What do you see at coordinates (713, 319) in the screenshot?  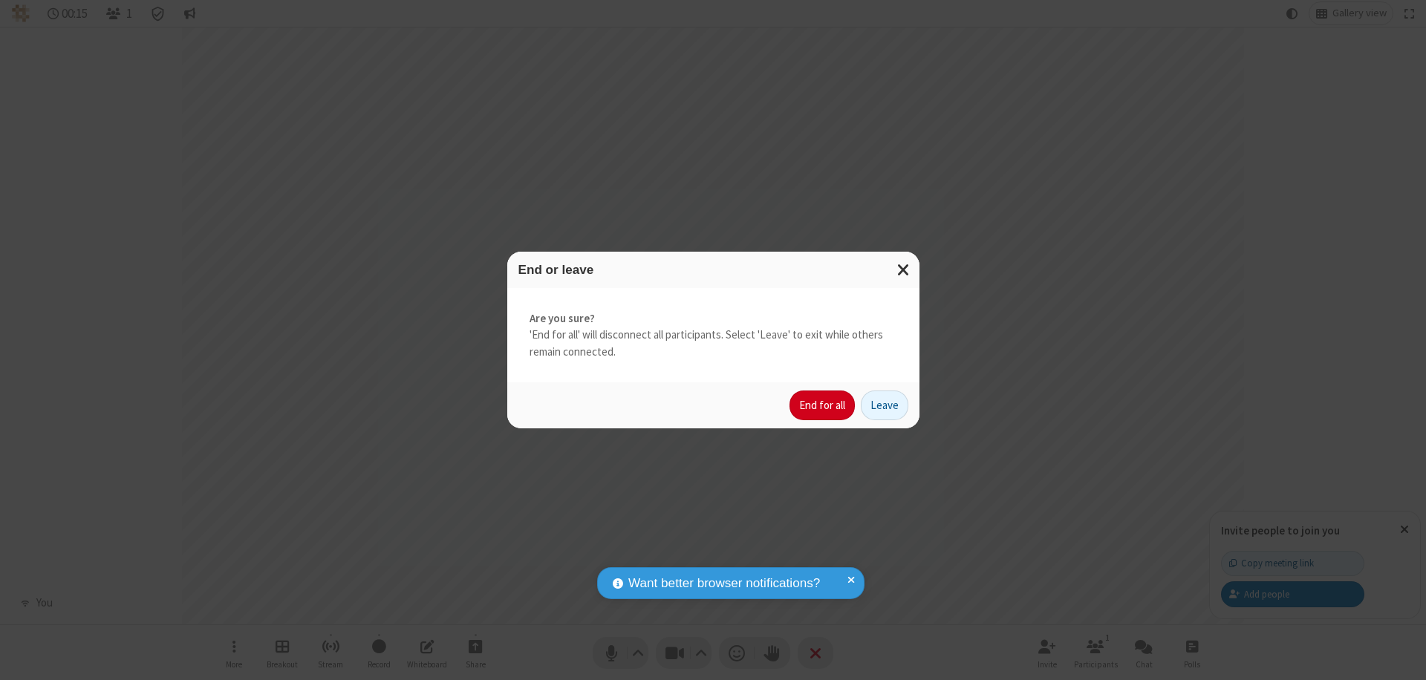 I see `strong: Are you sure?` at bounding box center [713, 319].